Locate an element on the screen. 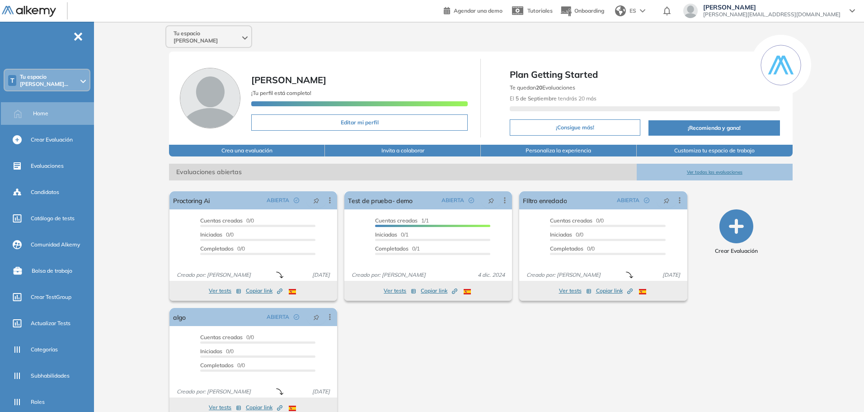 The image size is (864, 412). b: 5 de Septiembre is located at coordinates (536, 98).